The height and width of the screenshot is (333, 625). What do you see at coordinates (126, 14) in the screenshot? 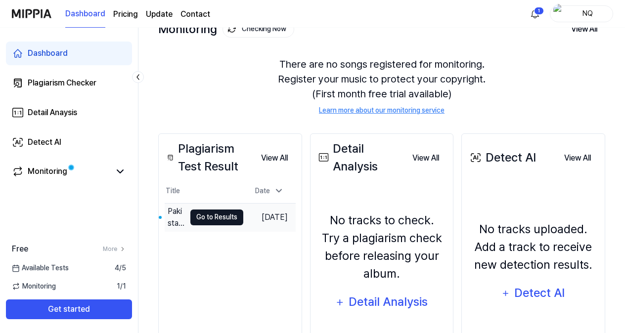
I see `a: Pricing` at bounding box center [126, 14].